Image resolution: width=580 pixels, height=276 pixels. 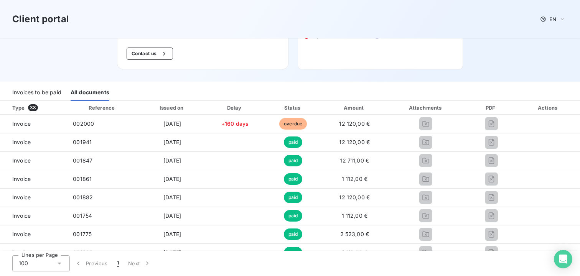 I want to click on span: overdue, so click(x=293, y=124).